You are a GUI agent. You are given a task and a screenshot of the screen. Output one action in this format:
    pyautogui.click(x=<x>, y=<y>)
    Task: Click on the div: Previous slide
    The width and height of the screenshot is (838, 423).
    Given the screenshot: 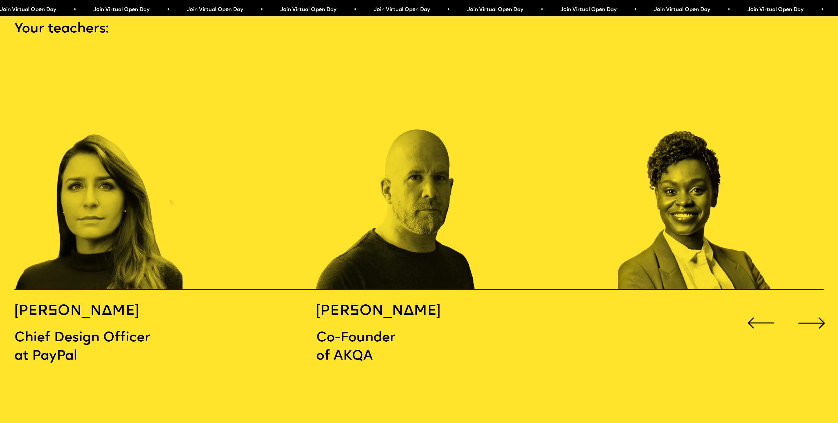 What is the action you would take?
    pyautogui.click(x=761, y=323)
    